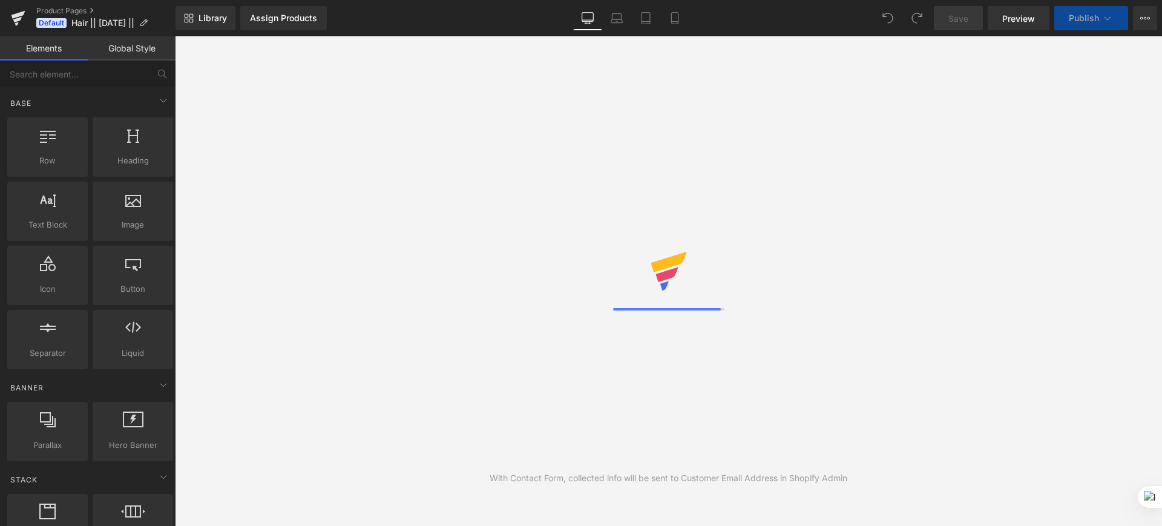 Image resolution: width=1162 pixels, height=526 pixels. I want to click on span: Hero Banner, so click(133, 445).